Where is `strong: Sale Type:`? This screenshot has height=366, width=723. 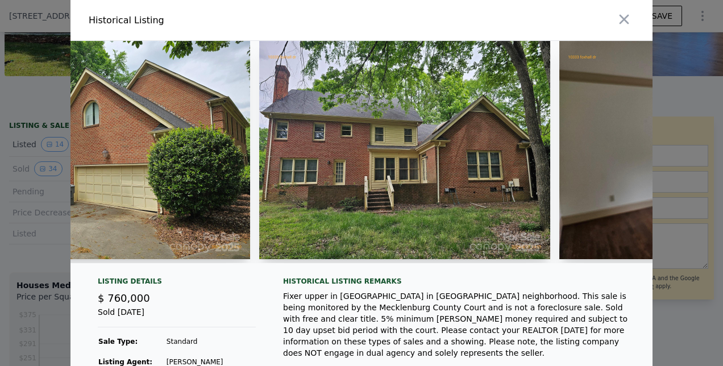 strong: Sale Type: is located at coordinates (118, 342).